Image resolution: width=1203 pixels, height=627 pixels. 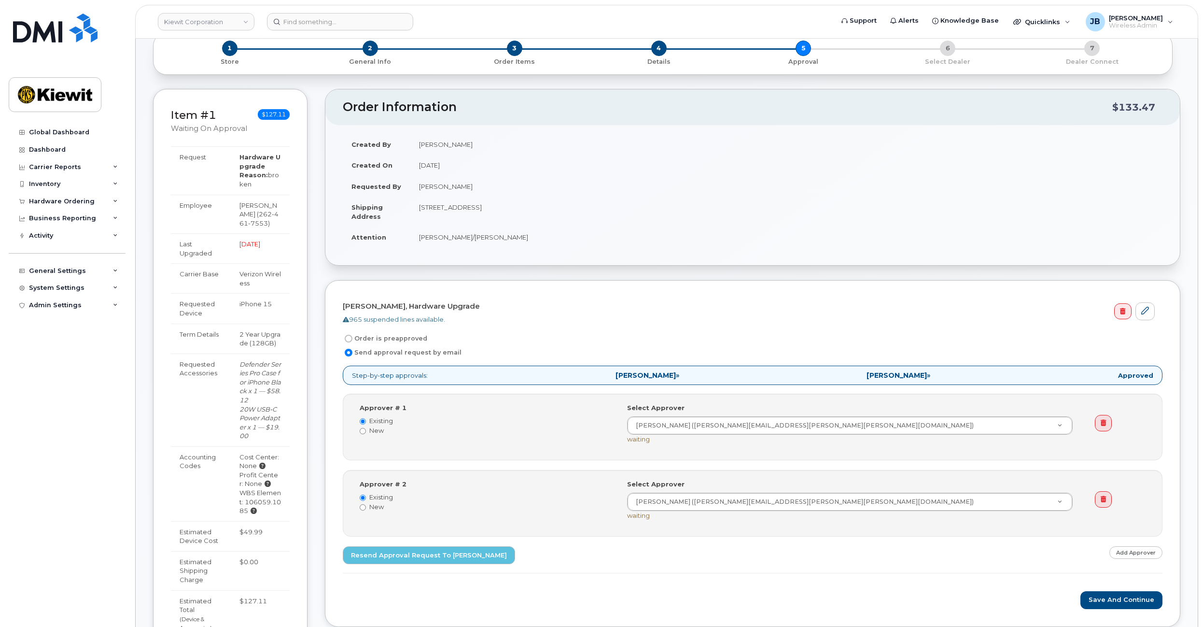 I want to click on div: WBS Element: 106059.1085, so click(x=260, y=502).